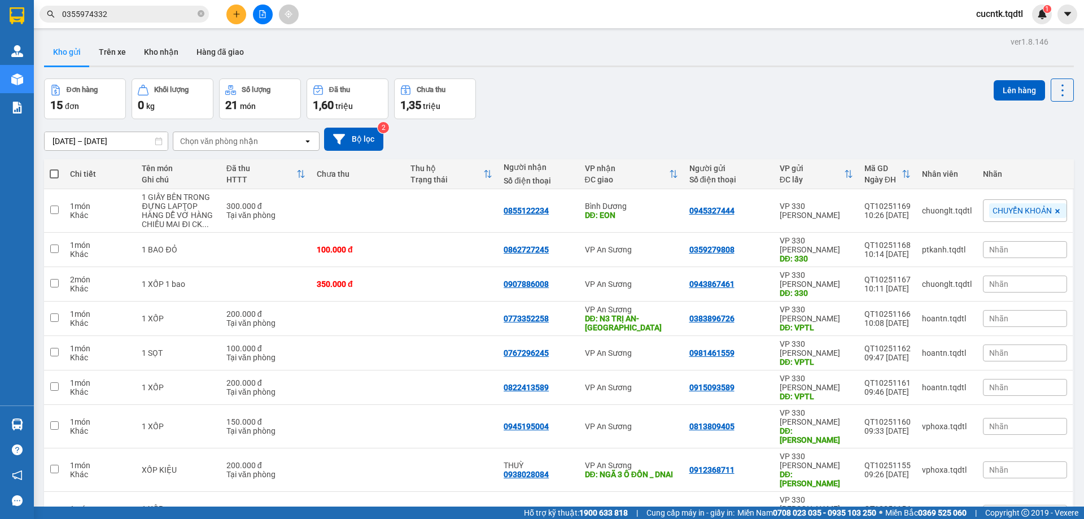 This screenshot has height=519, width=1084. Describe the element at coordinates (526, 426) in the screenshot. I see `div: 0945195004` at that location.